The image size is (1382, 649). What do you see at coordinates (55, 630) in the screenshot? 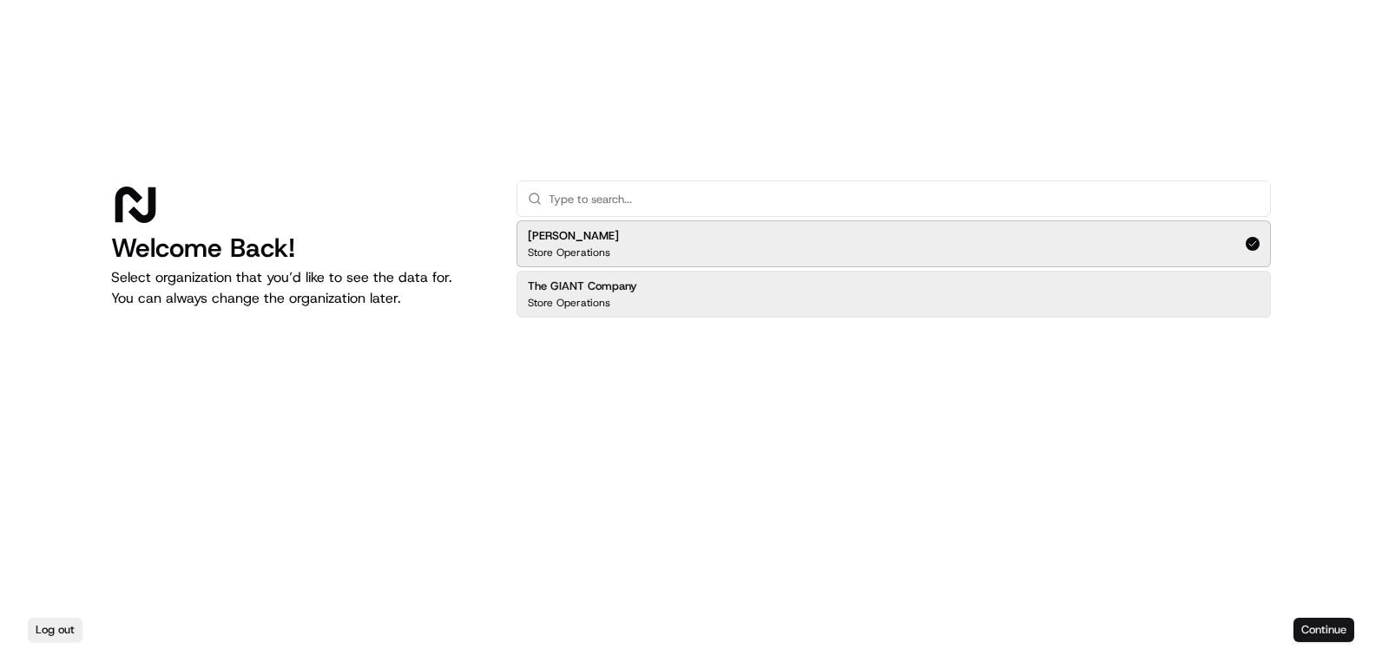
I see `button: Log out` at bounding box center [55, 630].